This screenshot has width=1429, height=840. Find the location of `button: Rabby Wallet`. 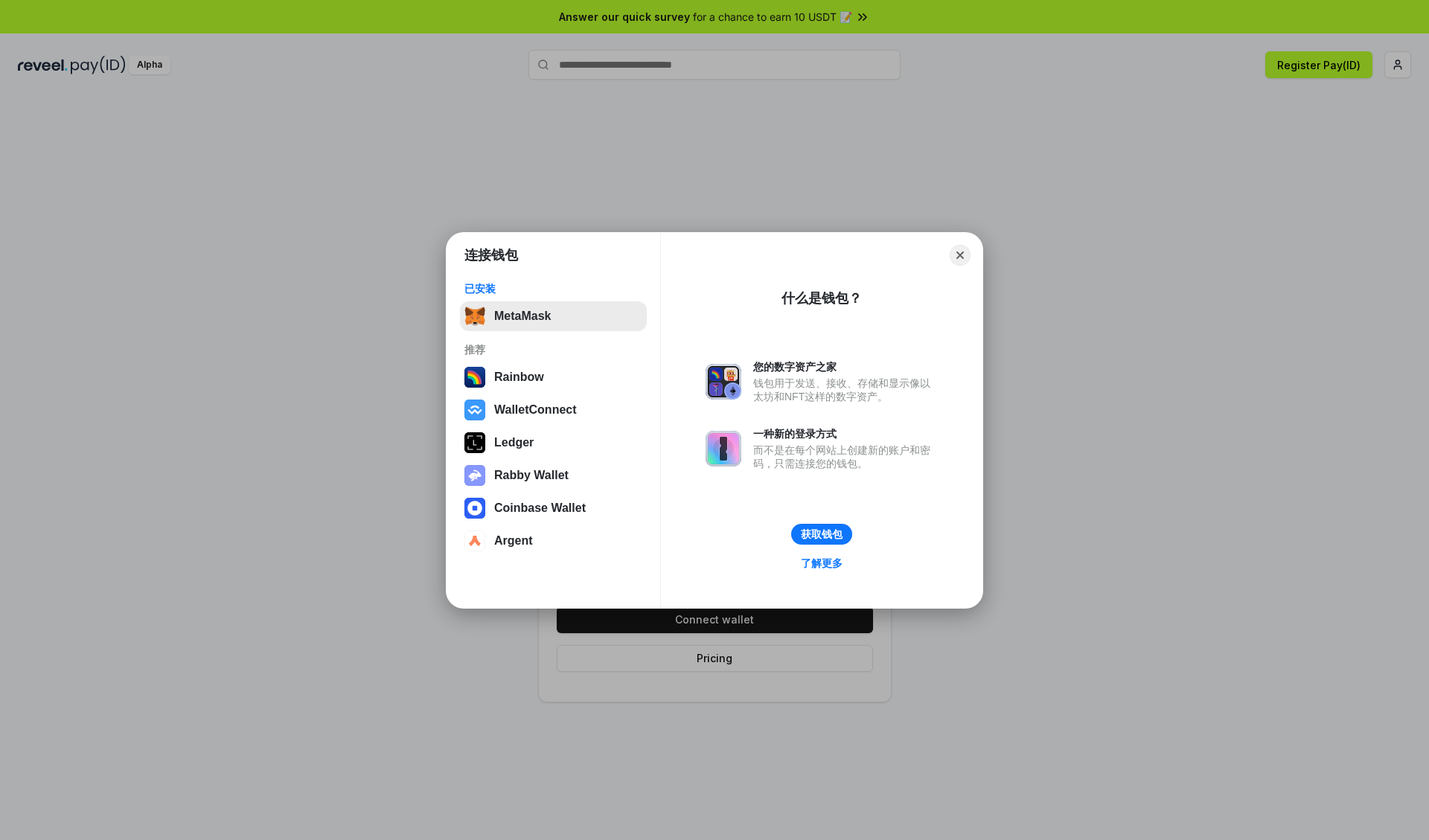

button: Rabby Wallet is located at coordinates (553, 476).